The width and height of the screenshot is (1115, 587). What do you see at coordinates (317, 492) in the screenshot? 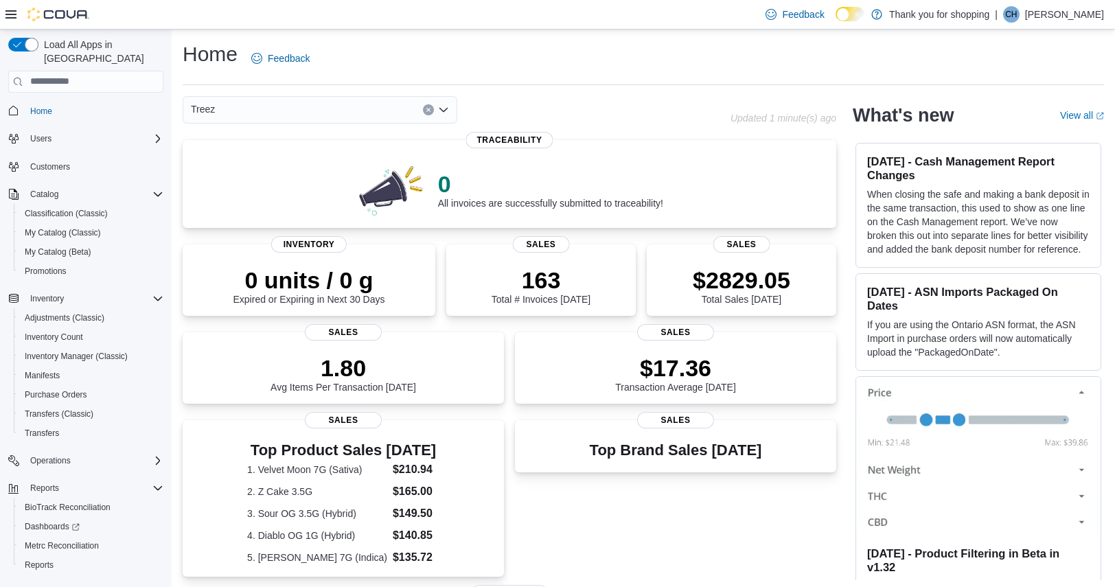
I see `dt: 2. Z Cake 3.5G` at bounding box center [317, 492].